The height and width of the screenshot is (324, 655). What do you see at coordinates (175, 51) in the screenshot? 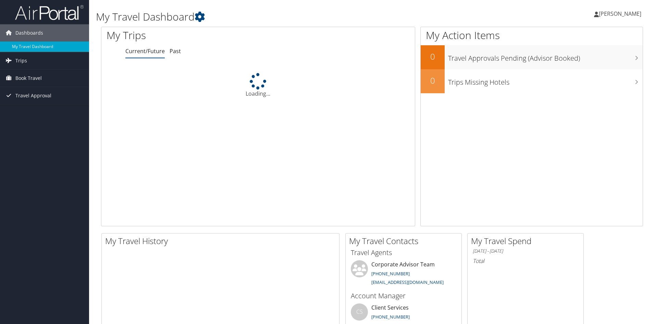
I see `a: Past` at bounding box center [175, 51].